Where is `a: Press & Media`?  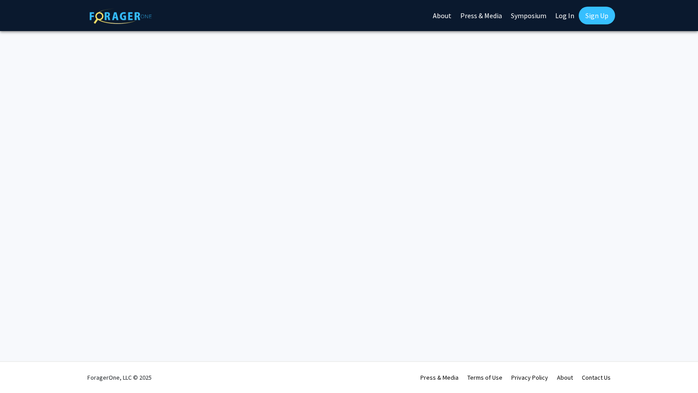 a: Press & Media is located at coordinates (439, 377).